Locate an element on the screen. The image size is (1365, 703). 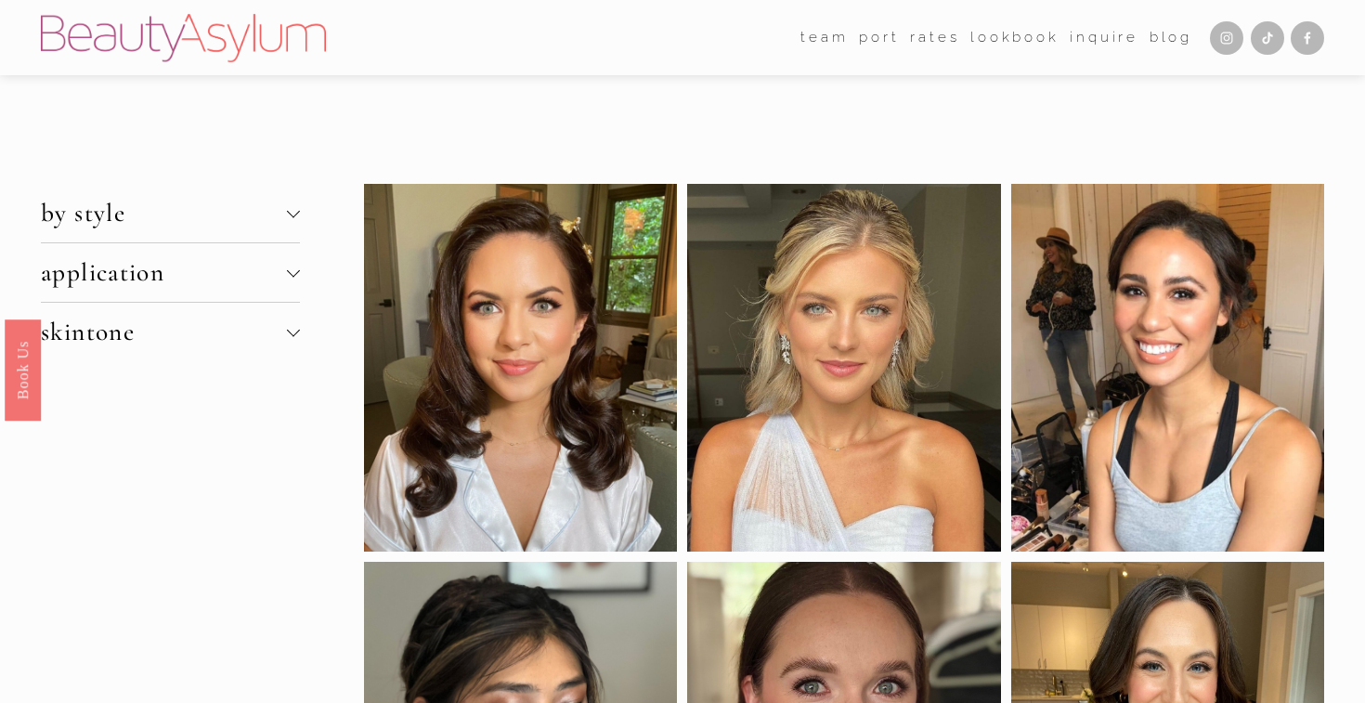
span: application is located at coordinates (163, 272).